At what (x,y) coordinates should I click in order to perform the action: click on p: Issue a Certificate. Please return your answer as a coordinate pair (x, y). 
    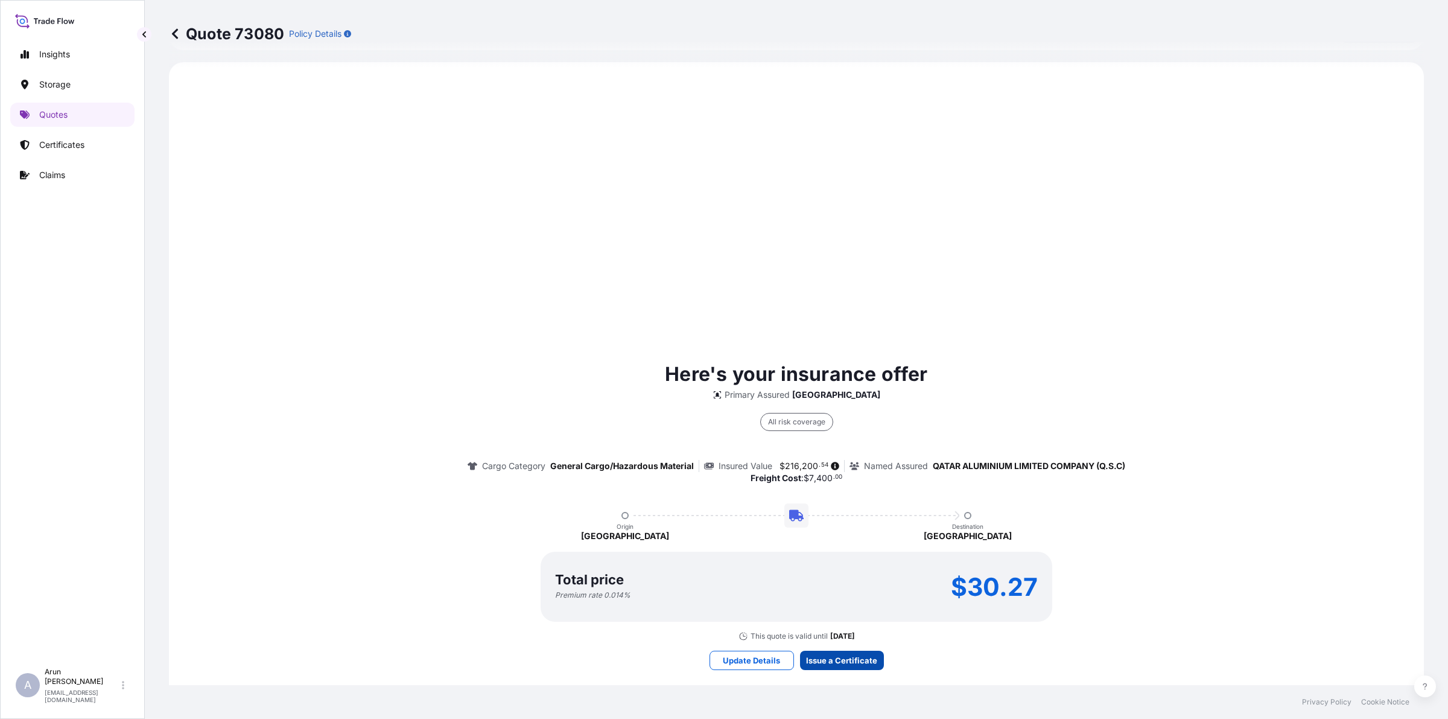
    Looking at the image, I should click on (842, 660).